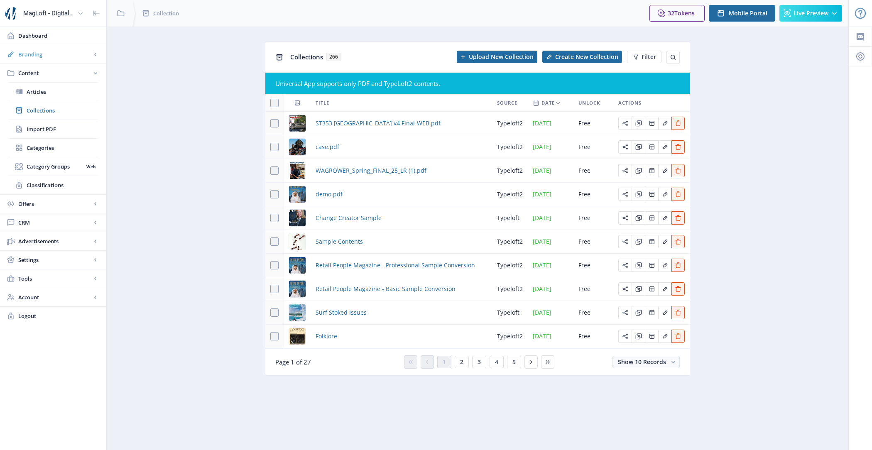  Describe the element at coordinates (326, 336) in the screenshot. I see `a: Folklore` at that location.